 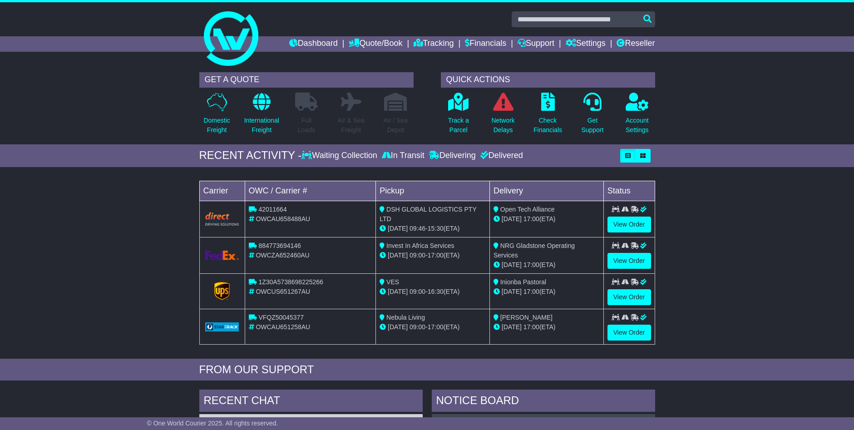 What do you see at coordinates (543, 402) in the screenshot?
I see `div: NOTICE BOARD` at bounding box center [543, 402].